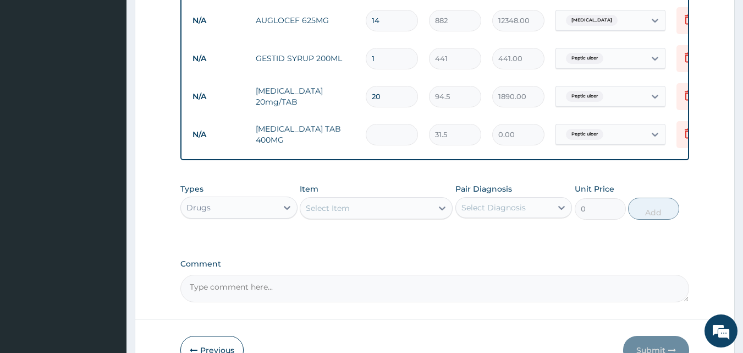 The height and width of the screenshot is (353, 743). I want to click on div: Drugs, so click(199, 207).